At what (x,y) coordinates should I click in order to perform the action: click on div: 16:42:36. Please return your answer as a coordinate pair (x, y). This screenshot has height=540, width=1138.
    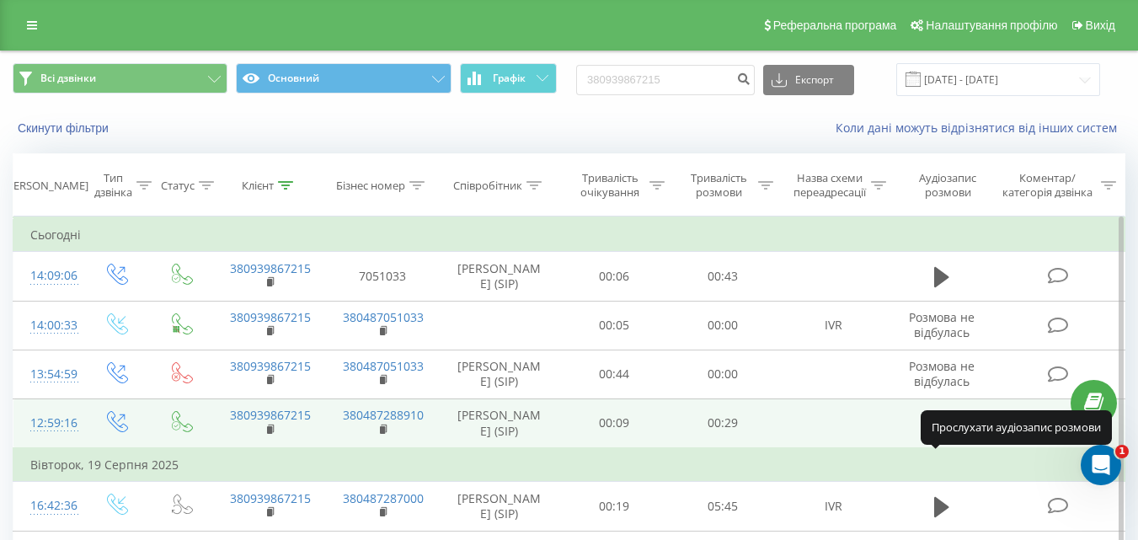
    Looking at the image, I should click on (48, 505).